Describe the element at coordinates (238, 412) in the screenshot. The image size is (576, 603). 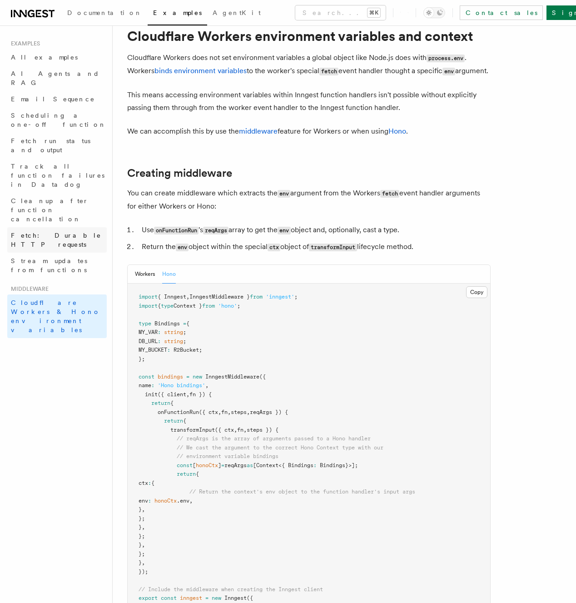
I see `span: steps` at that location.